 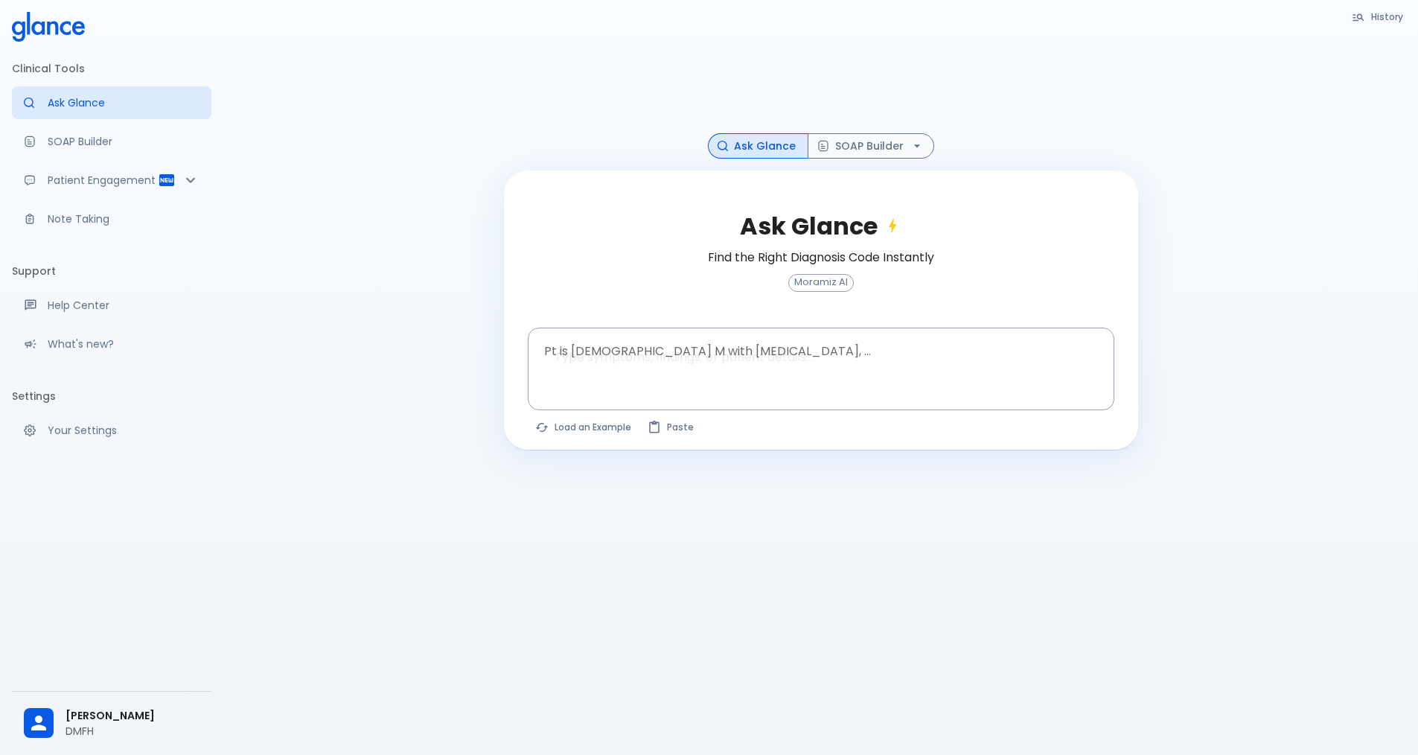 I want to click on button: Paste from clipboard, so click(x=671, y=426).